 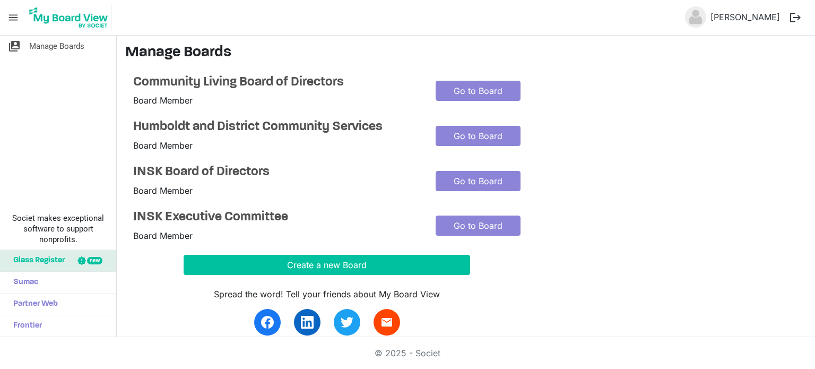 What do you see at coordinates (387, 322) in the screenshot?
I see `span: email` at bounding box center [387, 322].